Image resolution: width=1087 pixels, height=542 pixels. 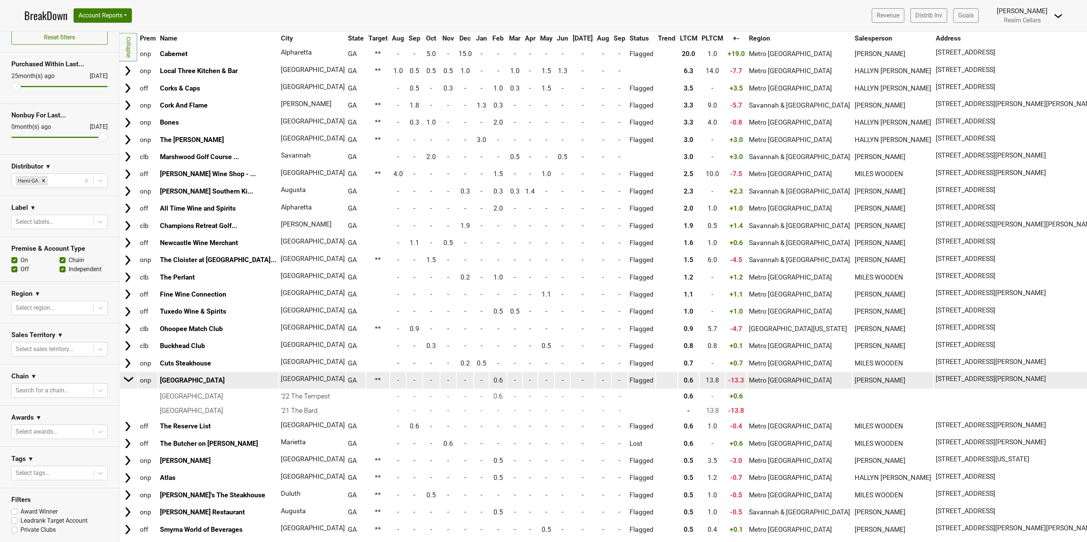 What do you see at coordinates (689, 38) in the screenshot?
I see `th: LTCM: activate to sort column ascending` at bounding box center [689, 38].